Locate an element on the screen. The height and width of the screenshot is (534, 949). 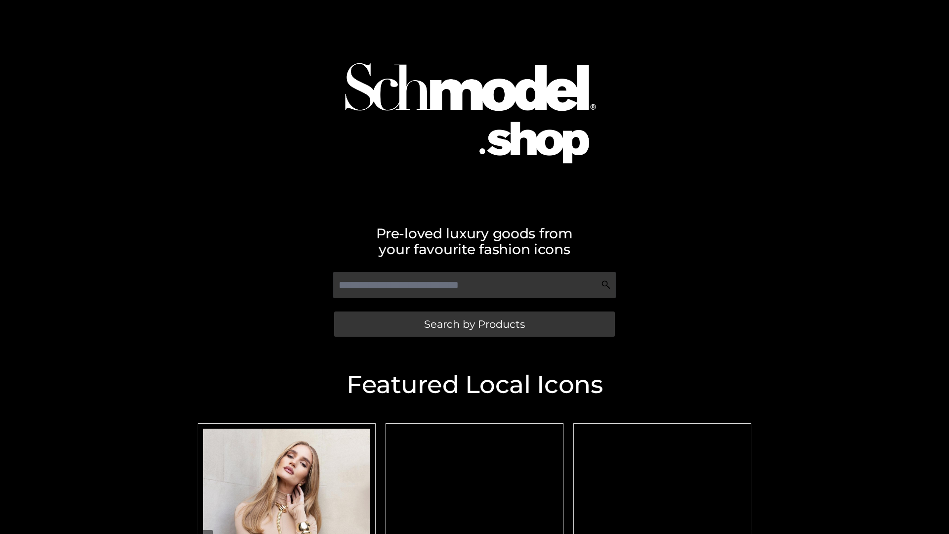
h2: Pre-loved luxury goods from your favourite fashion icons is located at coordinates (475, 241).